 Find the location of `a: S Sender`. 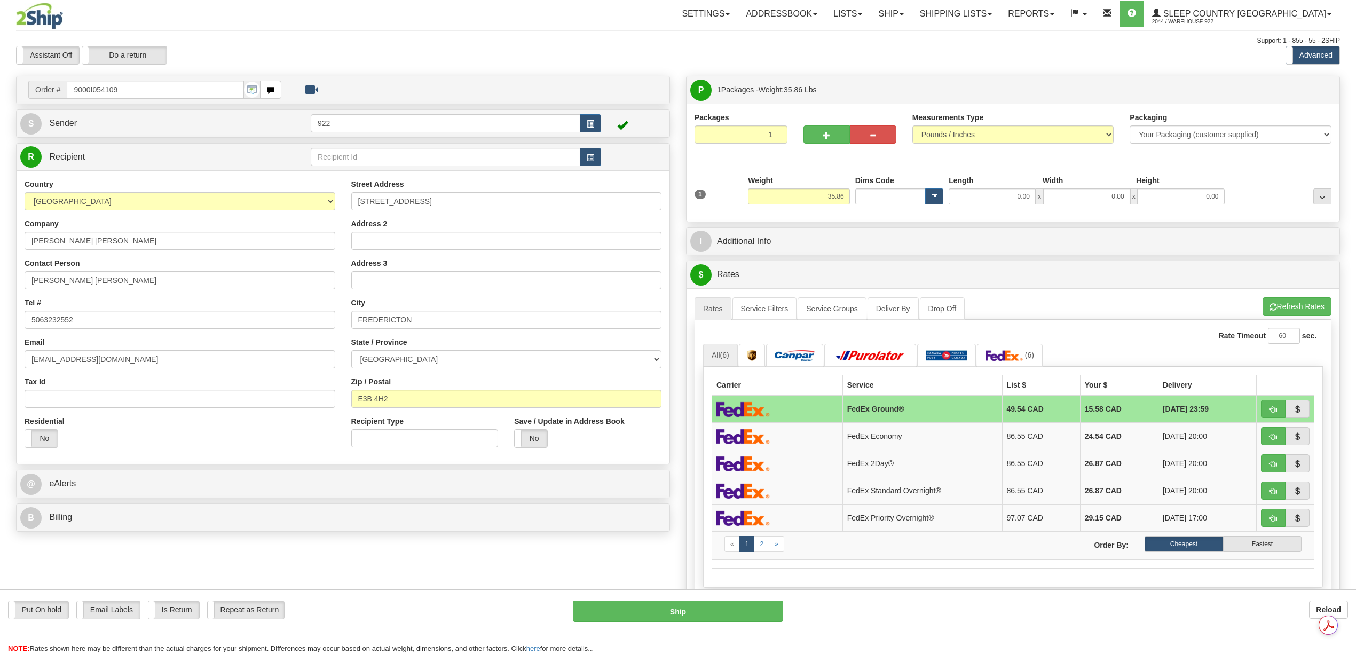

a: S Sender is located at coordinates (166, 123).